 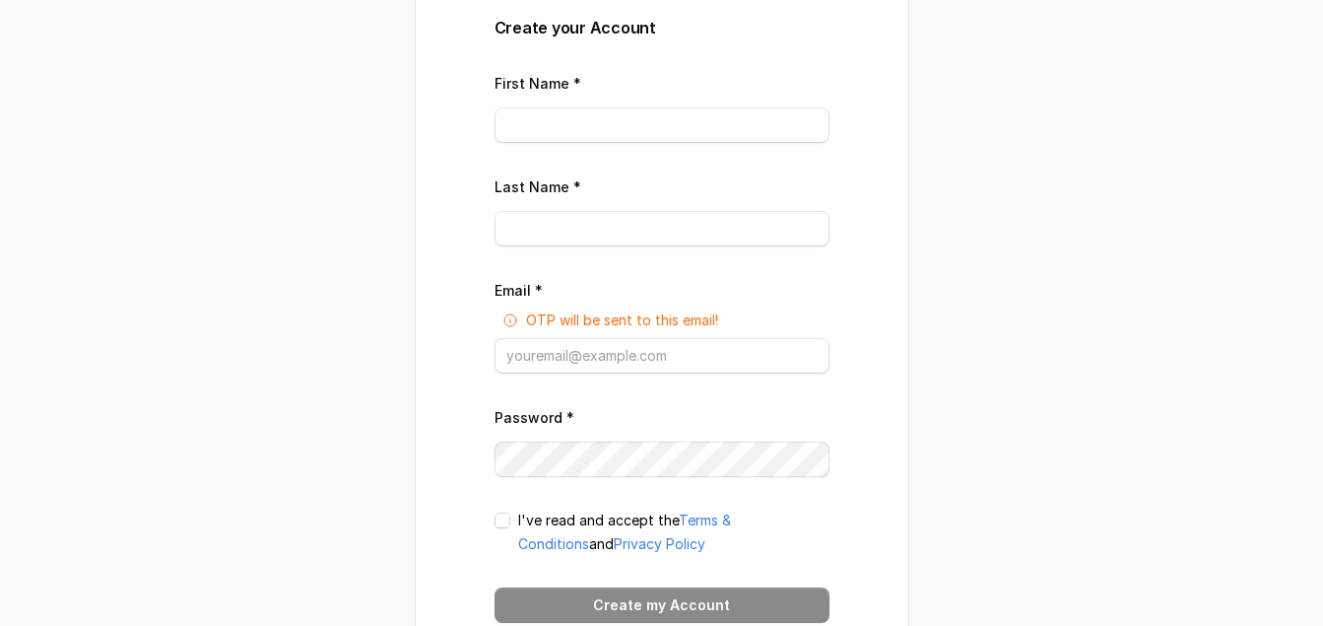 I want to click on button: Create my Account, so click(x=662, y=605).